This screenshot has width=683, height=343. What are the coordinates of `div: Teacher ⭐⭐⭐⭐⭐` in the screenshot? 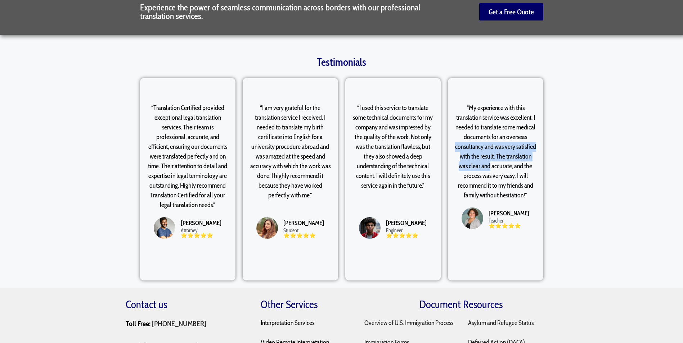 It's located at (508, 223).